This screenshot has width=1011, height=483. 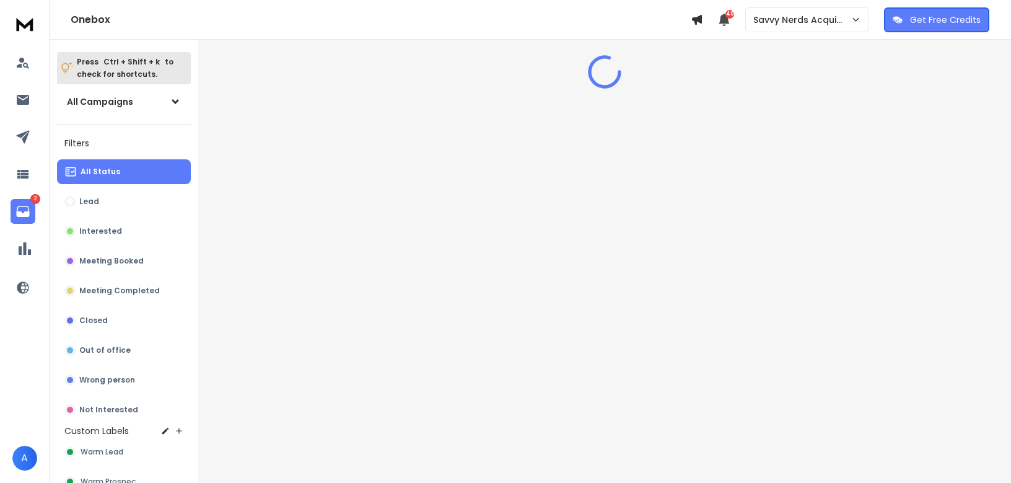 What do you see at coordinates (124, 350) in the screenshot?
I see `button: Out of office` at bounding box center [124, 350].